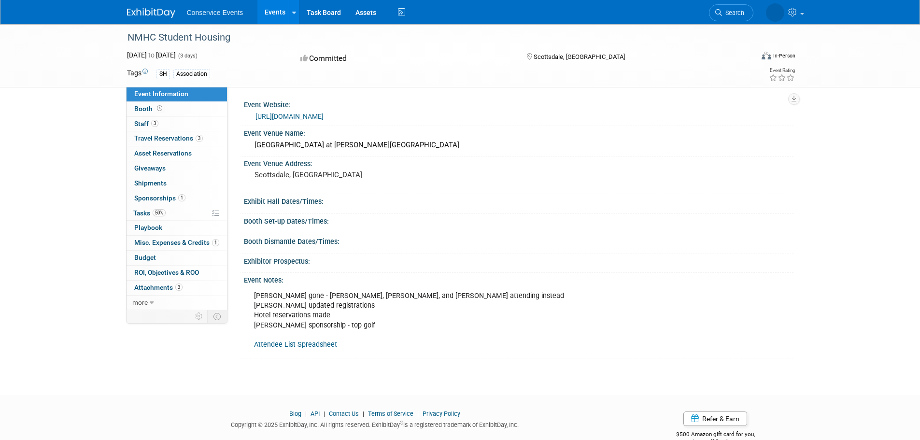 The width and height of the screenshot is (920, 440). I want to click on img: Format-Inperson.png, so click(766, 56).